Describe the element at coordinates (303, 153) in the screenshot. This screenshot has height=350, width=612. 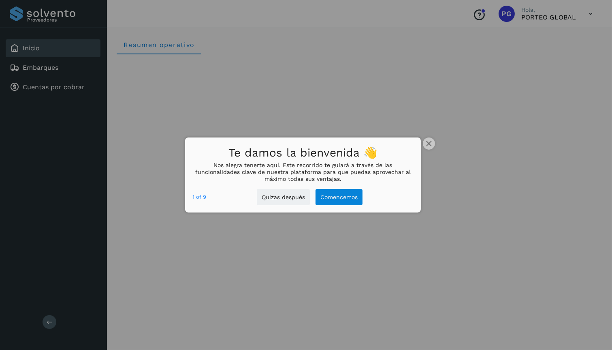
I see `h1: Te damos la bienvenida 👋` at that location.